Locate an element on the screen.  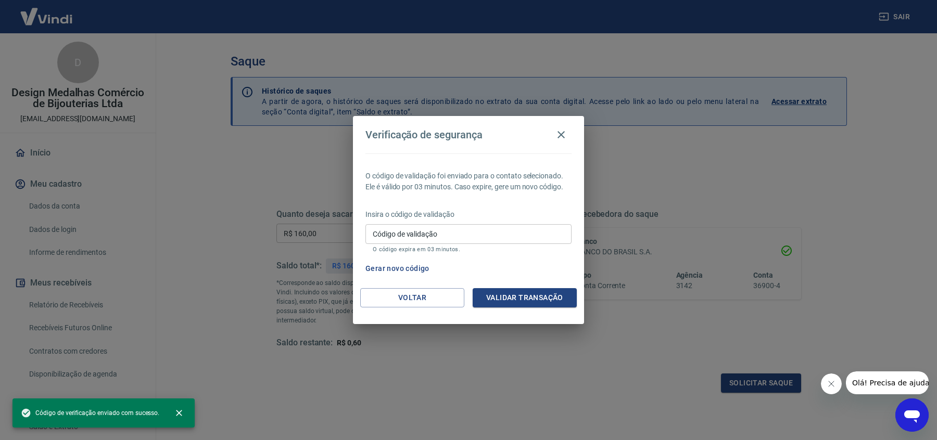
h4: Verificação de segurança is located at coordinates (424, 135).